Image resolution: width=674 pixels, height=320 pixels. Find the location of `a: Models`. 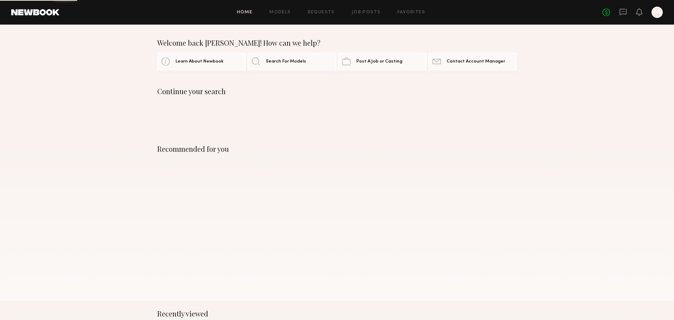

a: Models is located at coordinates (280, 12).